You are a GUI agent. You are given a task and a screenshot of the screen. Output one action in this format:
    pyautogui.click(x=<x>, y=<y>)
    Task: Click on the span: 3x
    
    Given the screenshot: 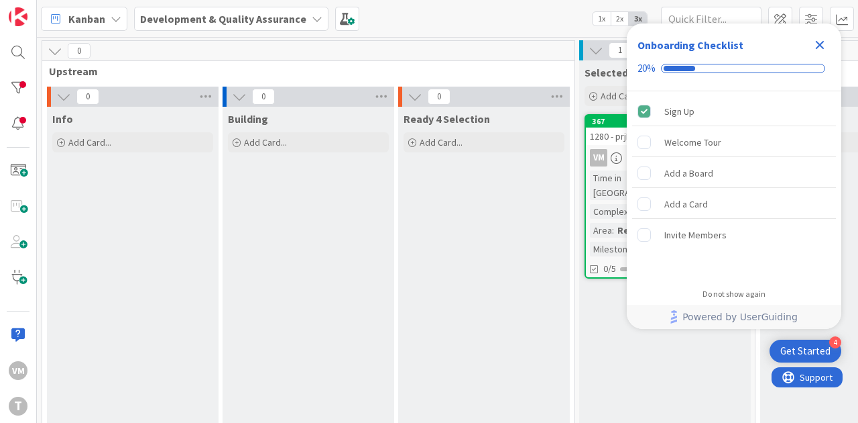 What is the action you would take?
    pyautogui.click(x=638, y=19)
    